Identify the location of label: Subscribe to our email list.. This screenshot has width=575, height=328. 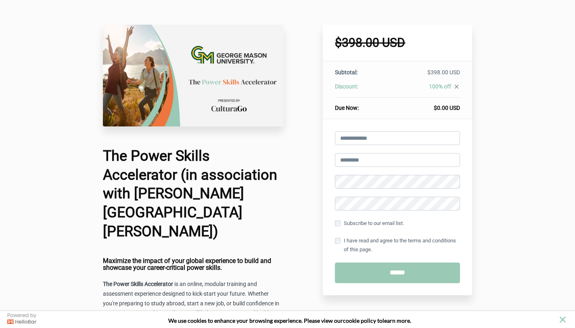
(369, 223).